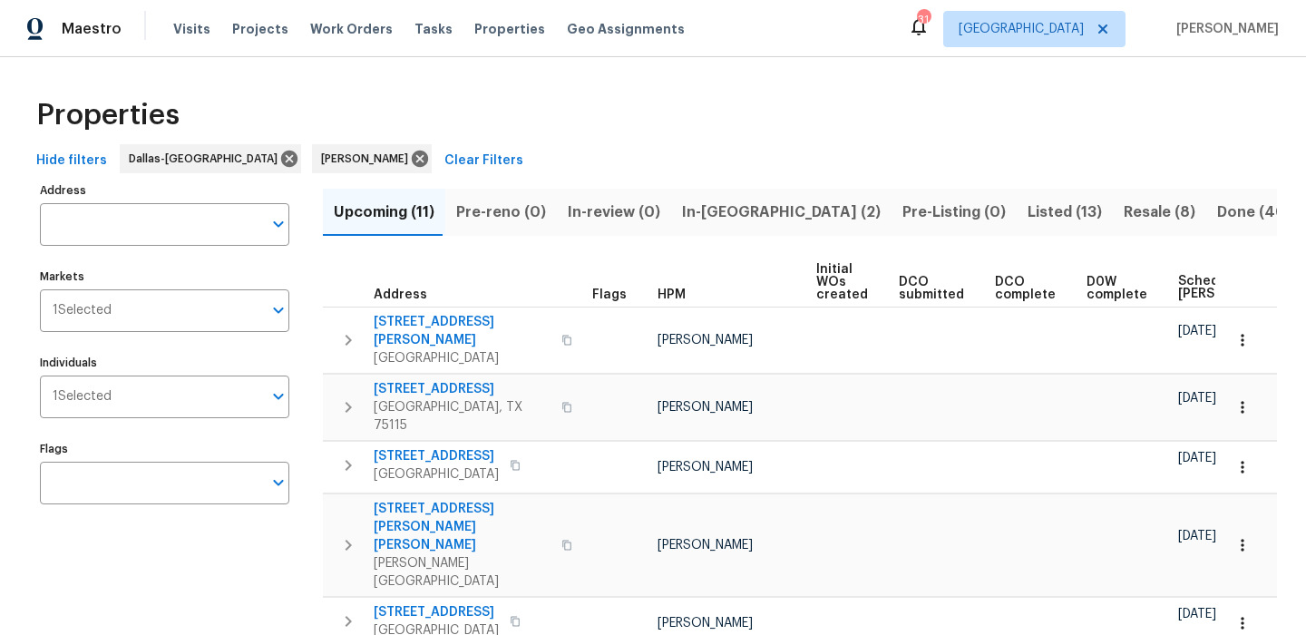  I want to click on span: Tasks, so click(433, 29).